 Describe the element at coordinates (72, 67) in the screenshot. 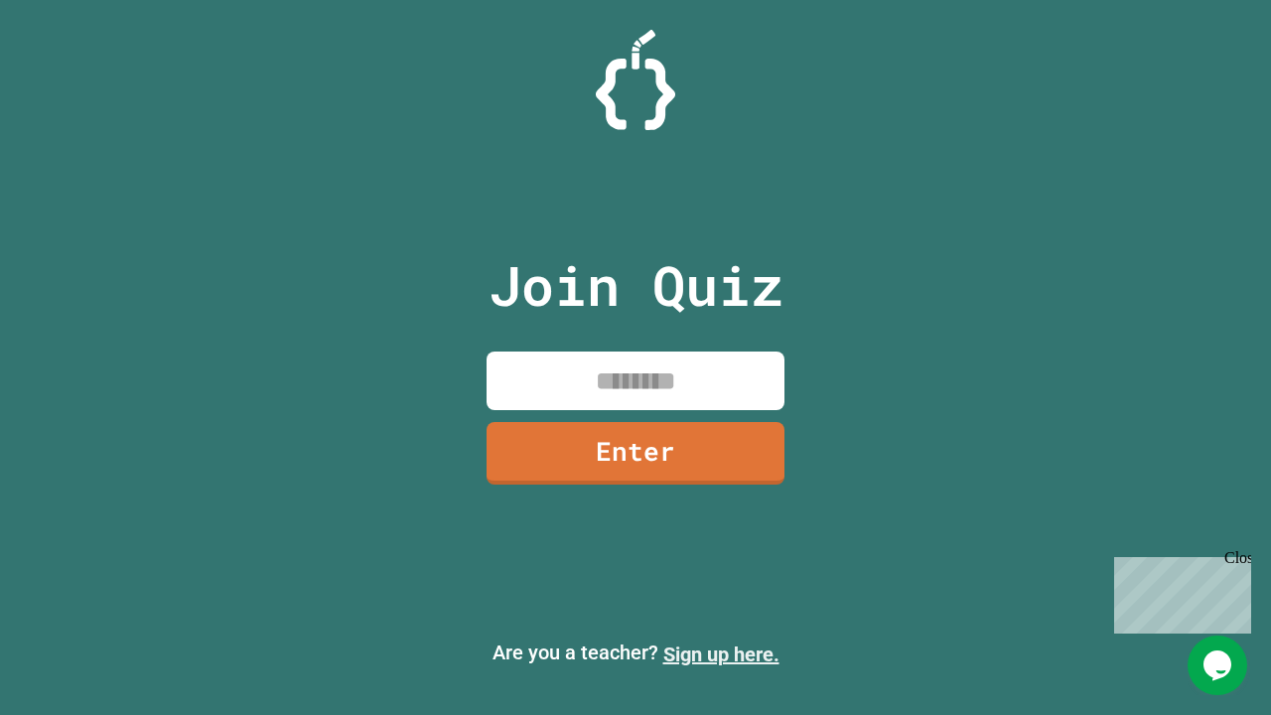

I see `div: Chat with us now!Close` at that location.